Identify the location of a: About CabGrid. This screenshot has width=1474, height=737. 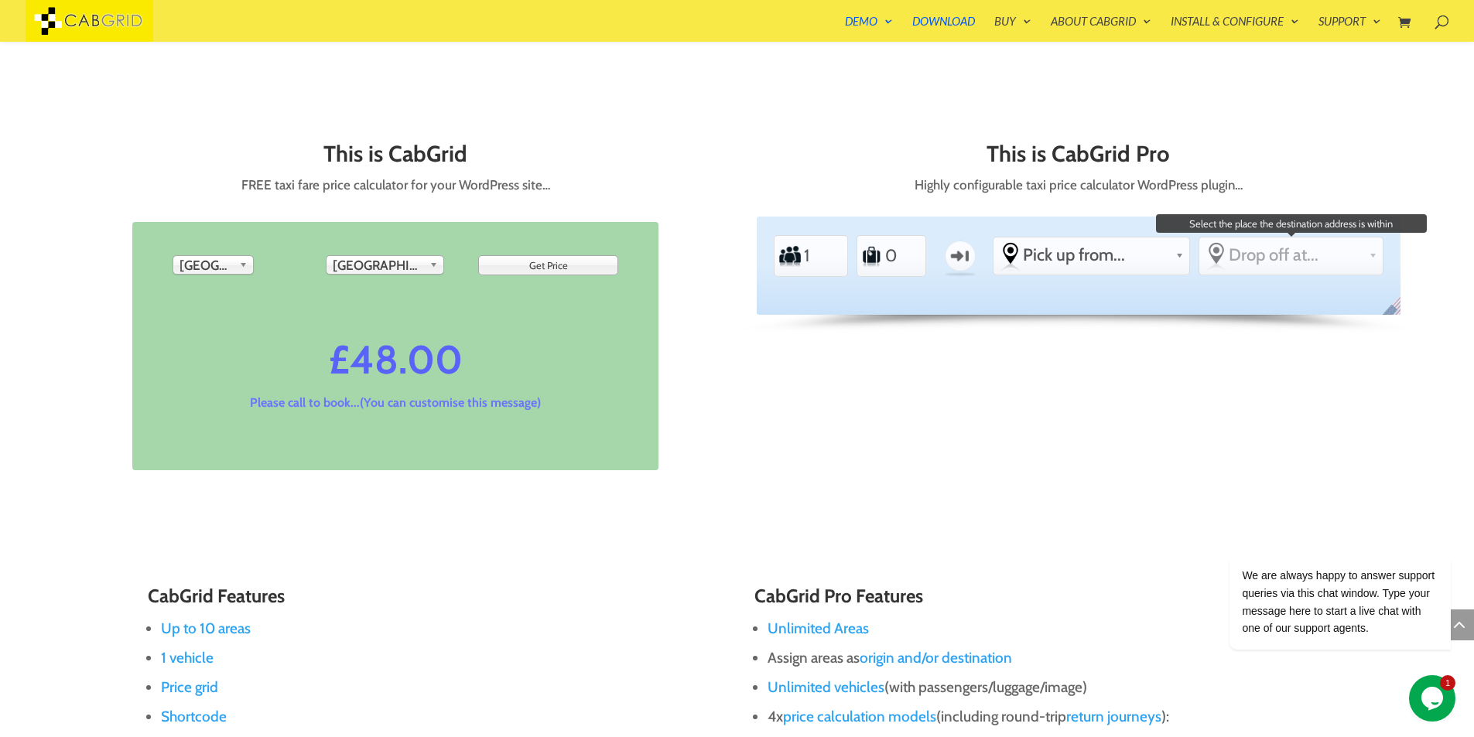
(1101, 29).